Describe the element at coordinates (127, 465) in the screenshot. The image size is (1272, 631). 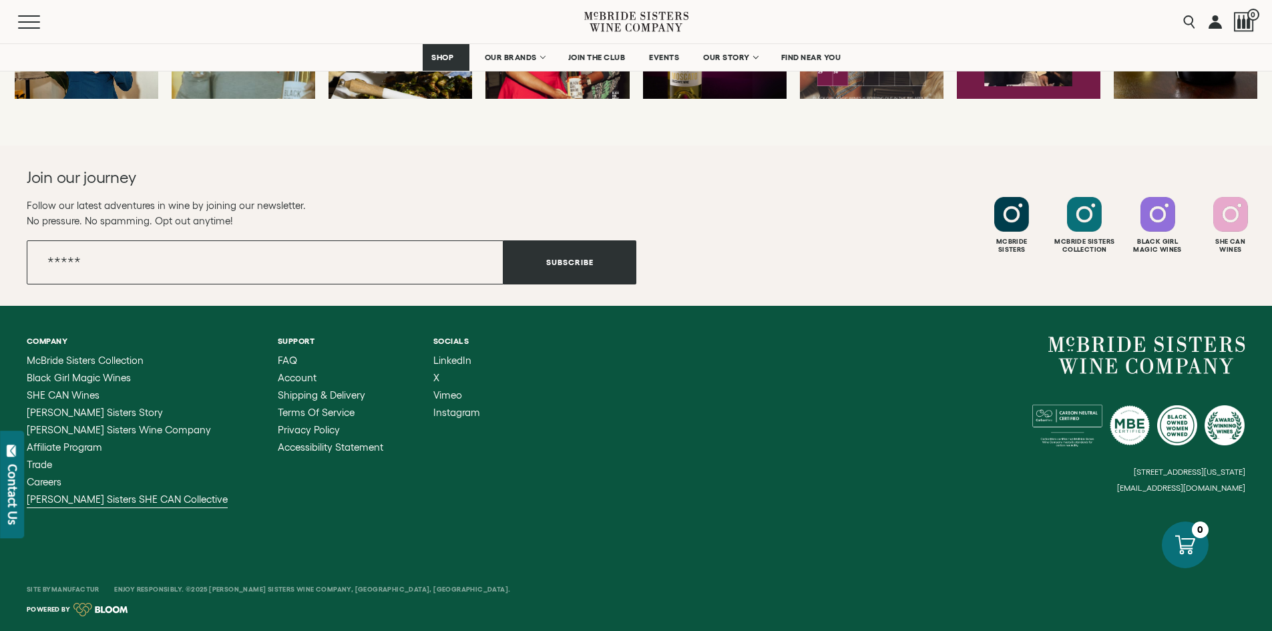
I see `a: Trade` at that location.